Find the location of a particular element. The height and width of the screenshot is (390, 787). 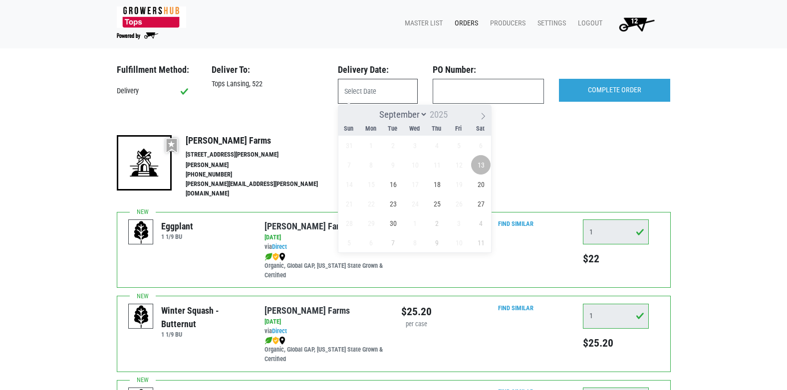

span: September 29, 2025 is located at coordinates (371, 223).